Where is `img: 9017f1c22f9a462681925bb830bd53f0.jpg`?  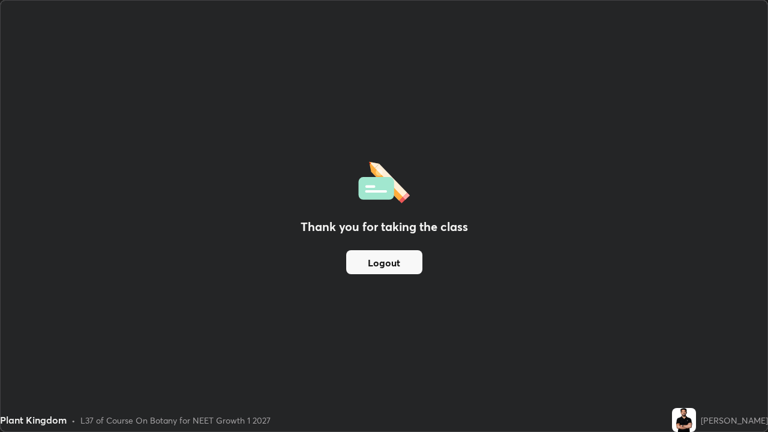 img: 9017f1c22f9a462681925bb830bd53f0.jpg is located at coordinates (684, 420).